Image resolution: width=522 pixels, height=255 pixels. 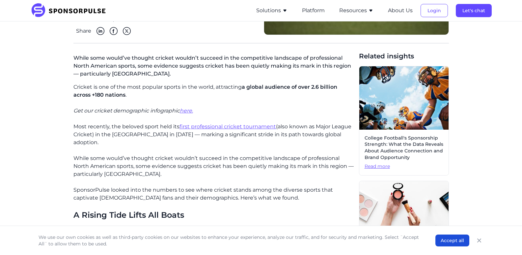 What do you see at coordinates (213, 134) in the screenshot?
I see `p: Most recently, the beloved sport held its (also known as Major League Cricket) in the [GEOGRAPHIC...` at bounding box center [213, 134].